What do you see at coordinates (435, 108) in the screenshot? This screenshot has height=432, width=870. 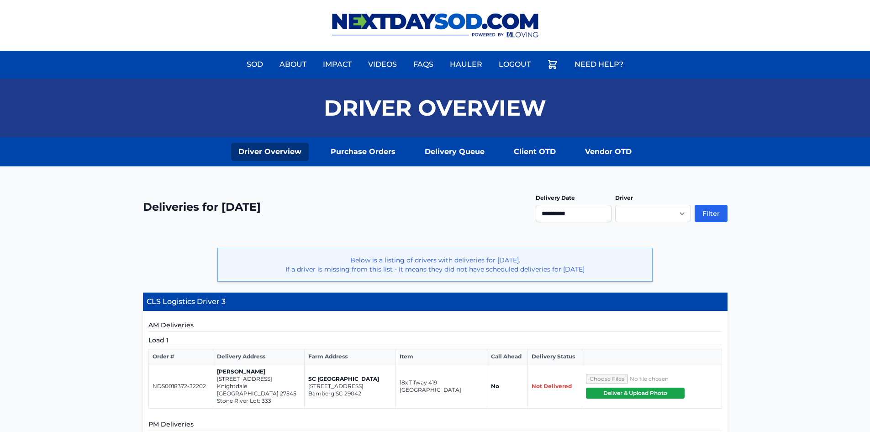 I see `h1: Driver Overview` at bounding box center [435, 108].